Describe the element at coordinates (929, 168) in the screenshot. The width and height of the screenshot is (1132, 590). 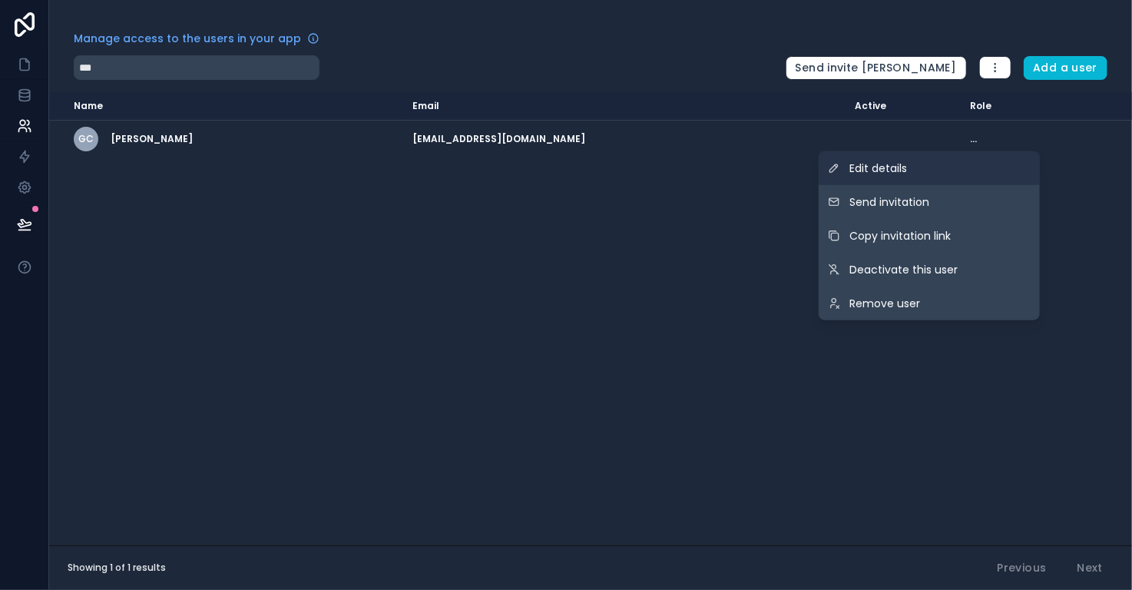
I see `a: Edit details` at that location.